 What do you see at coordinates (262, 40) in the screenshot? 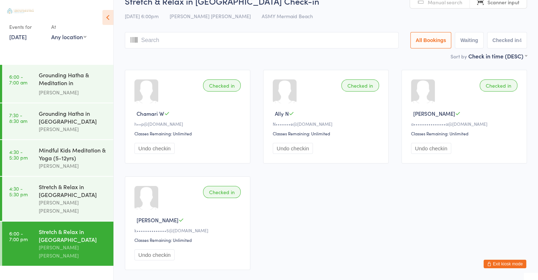
I see `input: Search` at bounding box center [262, 40].